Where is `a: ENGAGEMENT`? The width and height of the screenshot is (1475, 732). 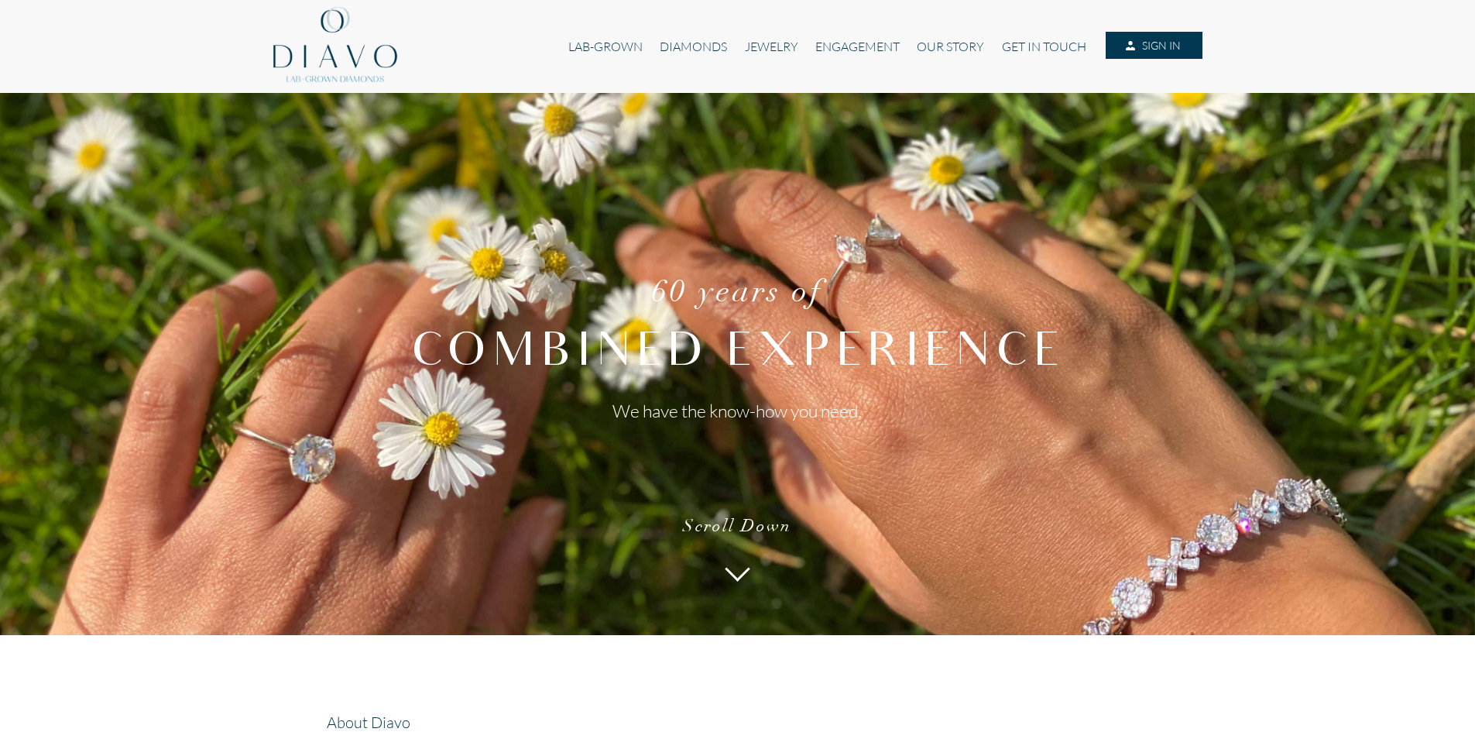 a: ENGAGEMENT is located at coordinates (857, 46).